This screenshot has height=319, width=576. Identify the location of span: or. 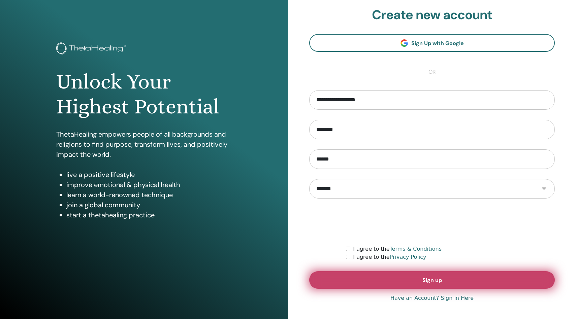
(432, 72).